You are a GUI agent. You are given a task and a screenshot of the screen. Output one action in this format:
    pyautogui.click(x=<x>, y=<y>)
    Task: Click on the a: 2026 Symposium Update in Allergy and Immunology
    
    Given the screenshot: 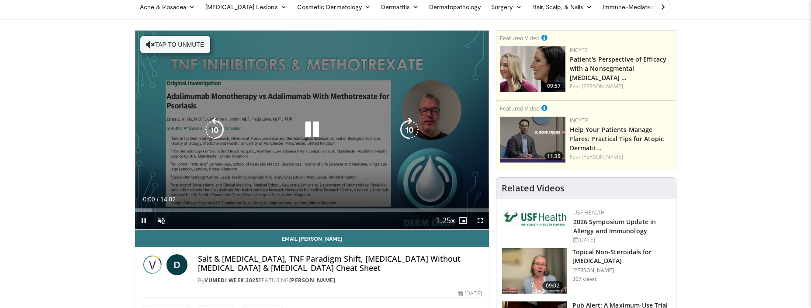 What is the action you would take?
    pyautogui.click(x=615, y=226)
    